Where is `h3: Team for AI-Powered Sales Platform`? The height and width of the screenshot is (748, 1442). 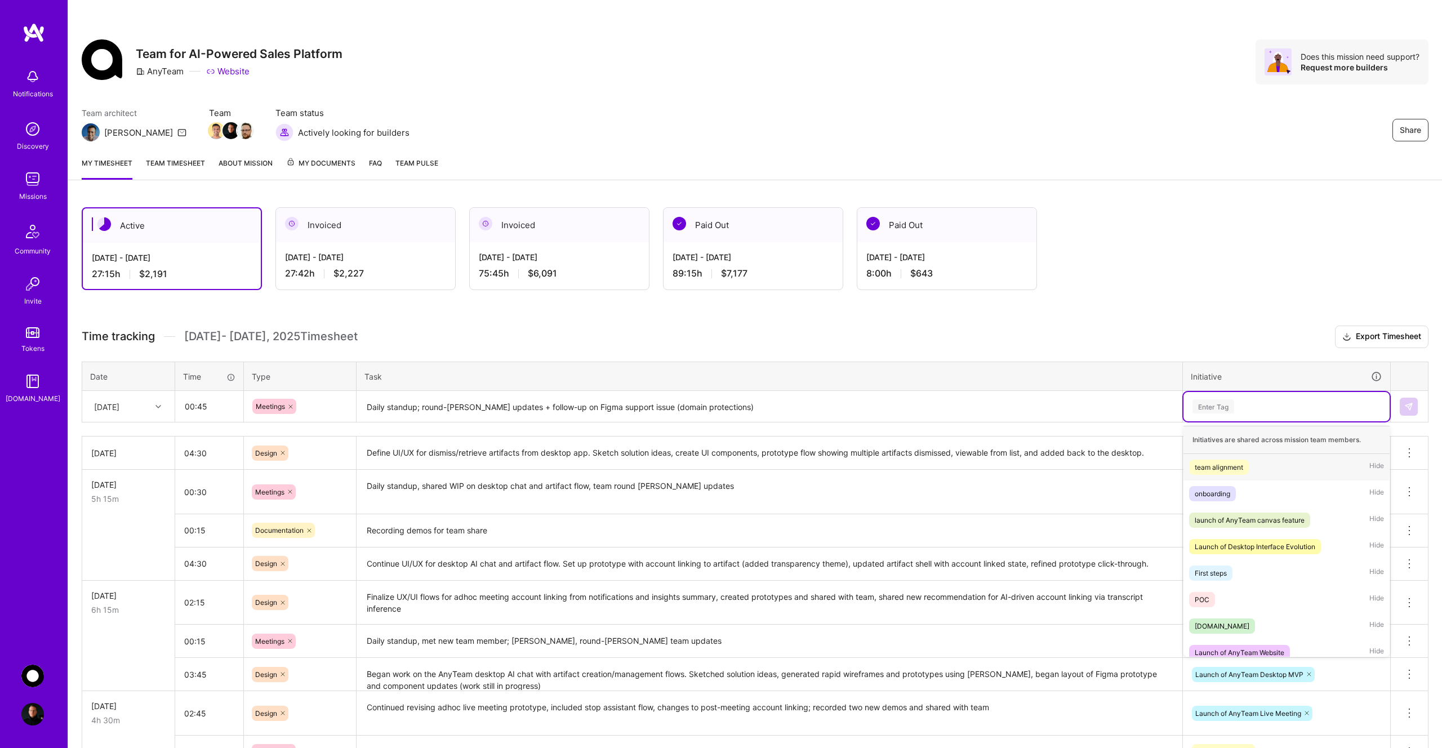 h3: Team for AI-Powered Sales Platform is located at coordinates (239, 54).